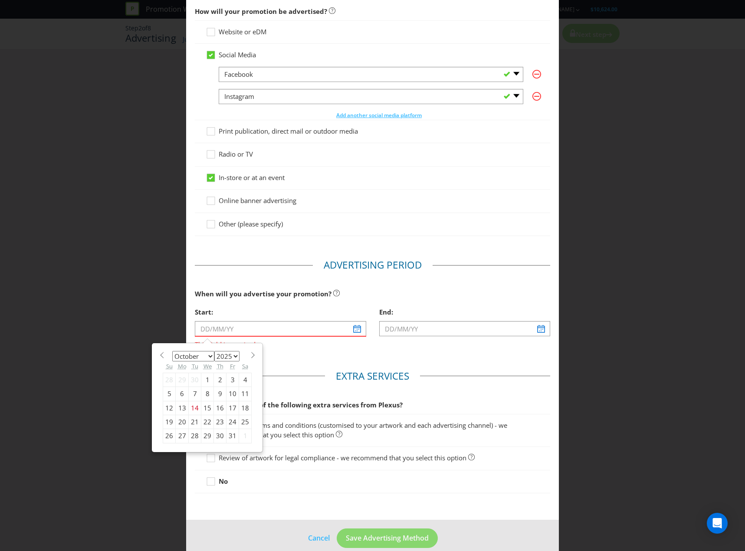 The image size is (745, 551). Describe the element at coordinates (207, 422) in the screenshot. I see `div: 22` at that location.